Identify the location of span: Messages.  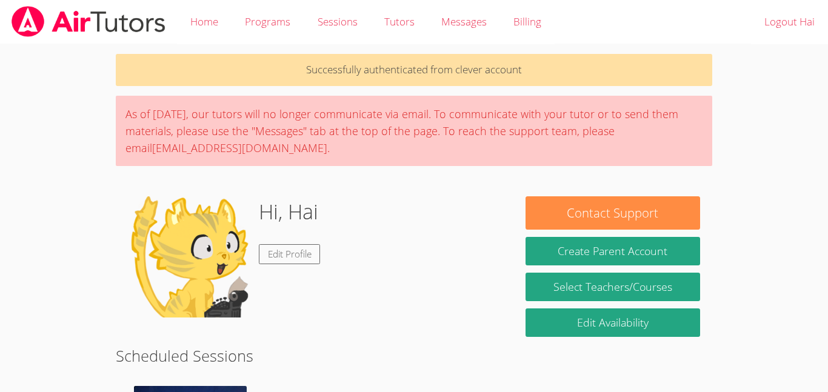
(464, 21).